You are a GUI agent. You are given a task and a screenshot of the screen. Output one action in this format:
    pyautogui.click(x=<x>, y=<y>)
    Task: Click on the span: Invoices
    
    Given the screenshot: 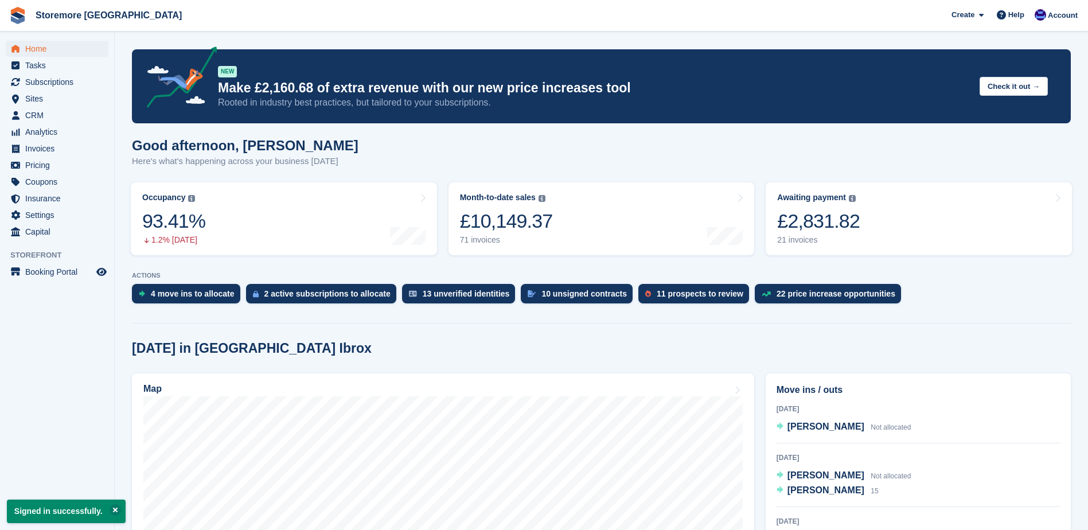 What is the action you would take?
    pyautogui.click(x=60, y=149)
    